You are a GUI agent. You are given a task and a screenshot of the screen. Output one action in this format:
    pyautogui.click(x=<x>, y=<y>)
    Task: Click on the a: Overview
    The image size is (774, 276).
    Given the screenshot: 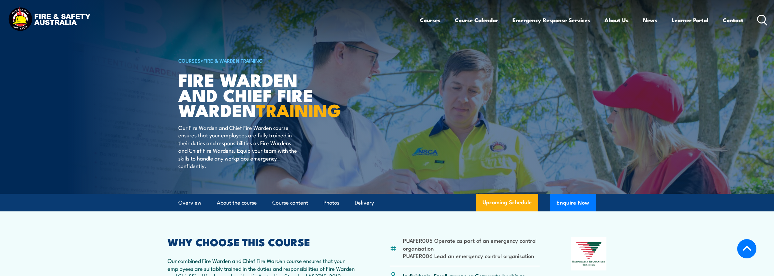 What is the action you would take?
    pyautogui.click(x=190, y=202)
    